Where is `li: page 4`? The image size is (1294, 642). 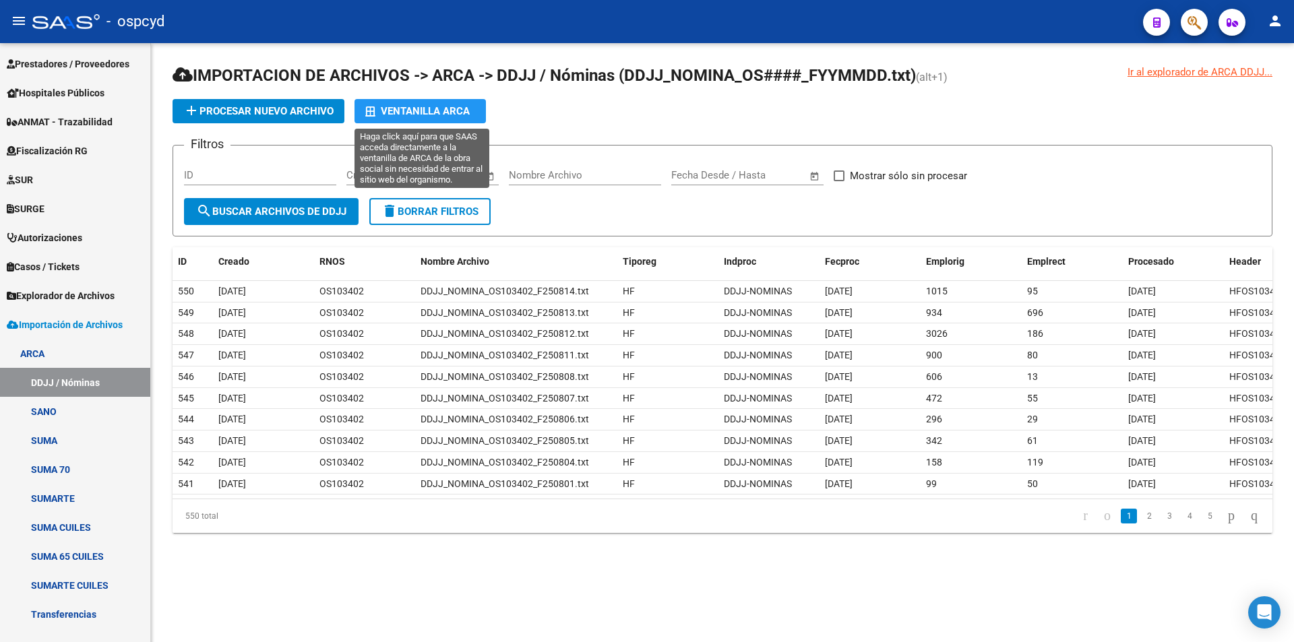
li: page 4 is located at coordinates (1190, 516).